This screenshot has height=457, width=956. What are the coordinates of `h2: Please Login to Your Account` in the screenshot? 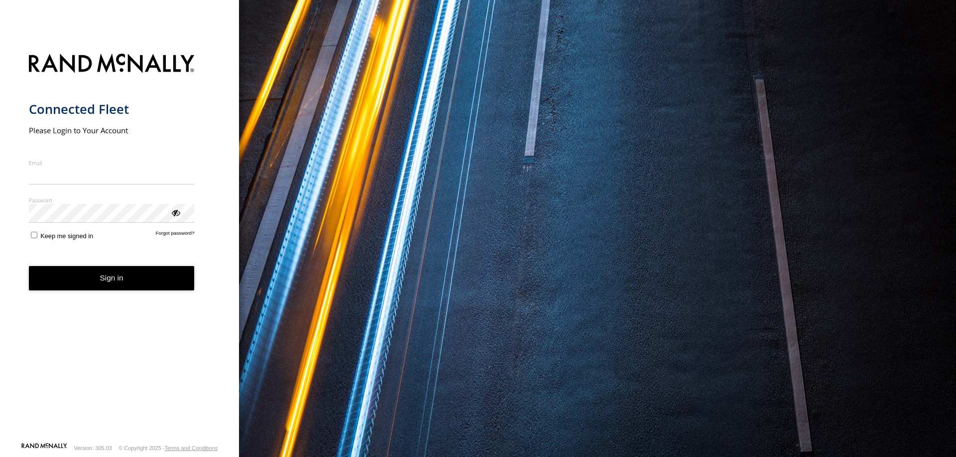 It's located at (111, 130).